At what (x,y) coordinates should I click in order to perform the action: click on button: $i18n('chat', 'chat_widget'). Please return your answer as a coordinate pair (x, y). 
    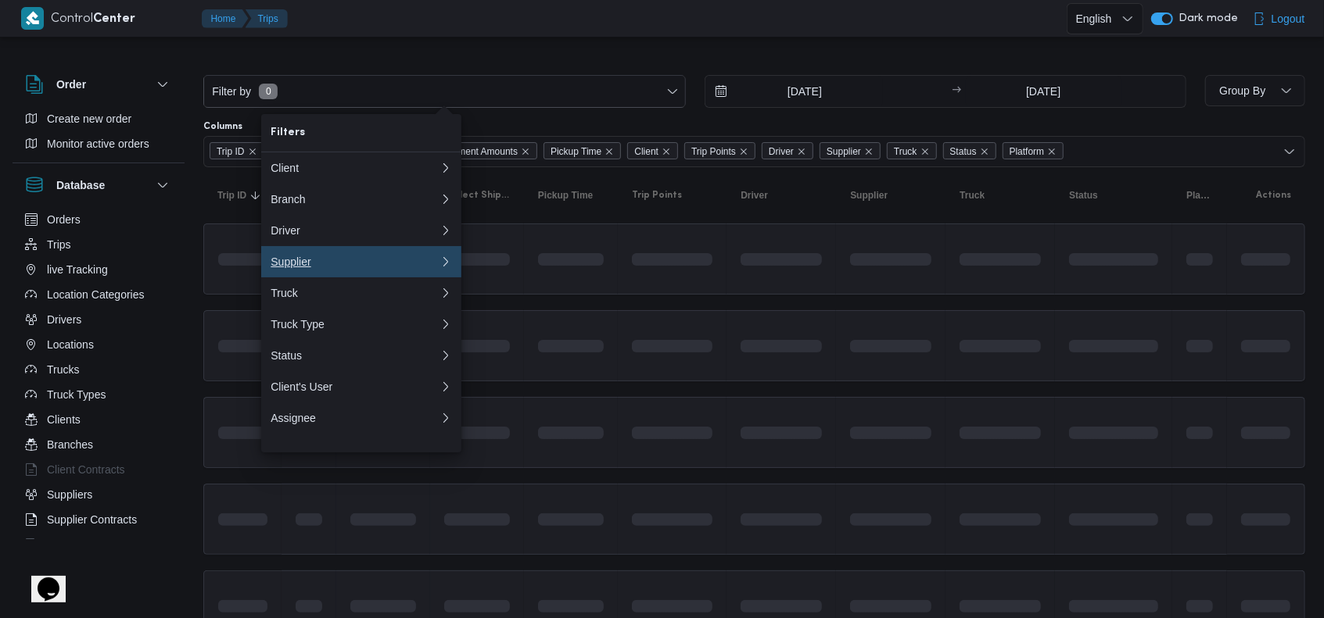
    Looking at the image, I should click on (33, 34).